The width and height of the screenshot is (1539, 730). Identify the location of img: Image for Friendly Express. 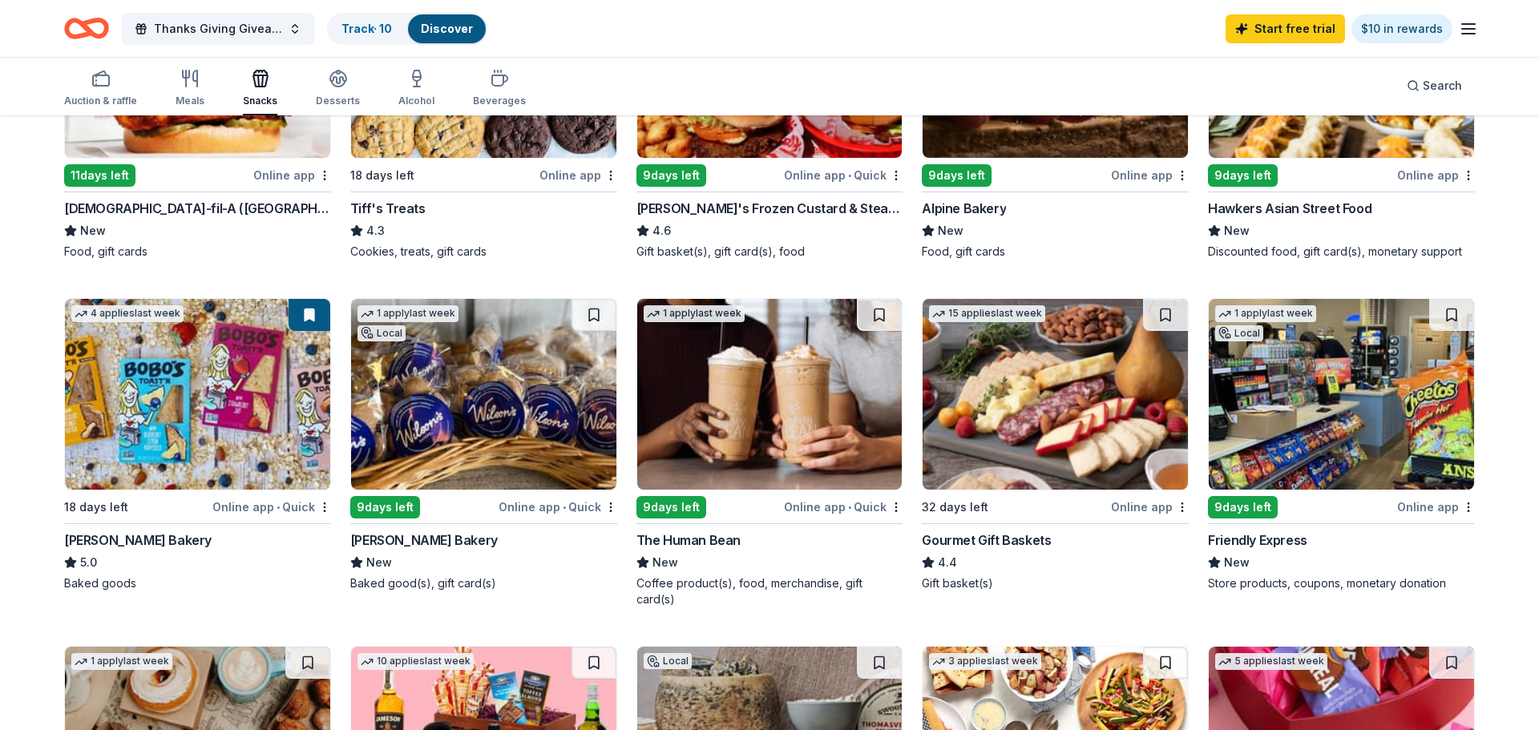
(1341, 394).